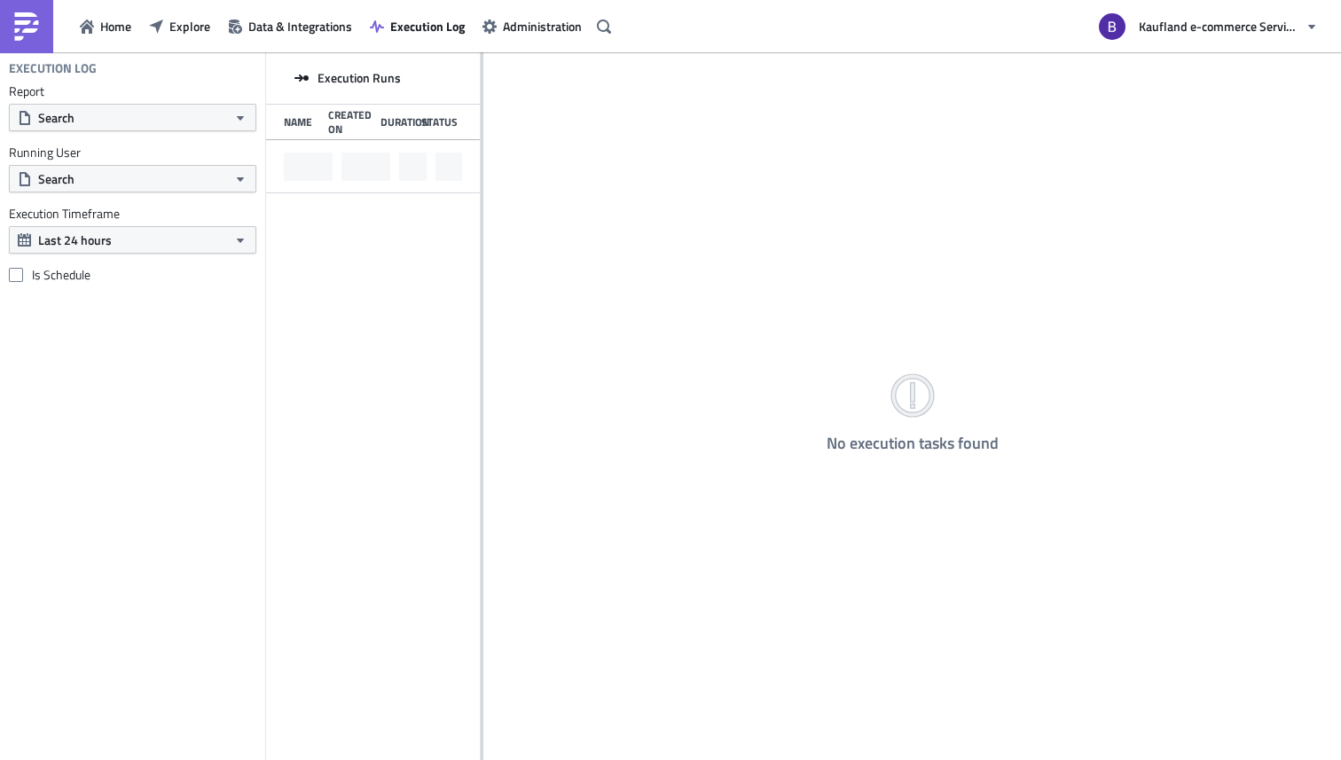  What do you see at coordinates (75, 240) in the screenshot?
I see `span: Last 24 hours` at bounding box center [75, 240].